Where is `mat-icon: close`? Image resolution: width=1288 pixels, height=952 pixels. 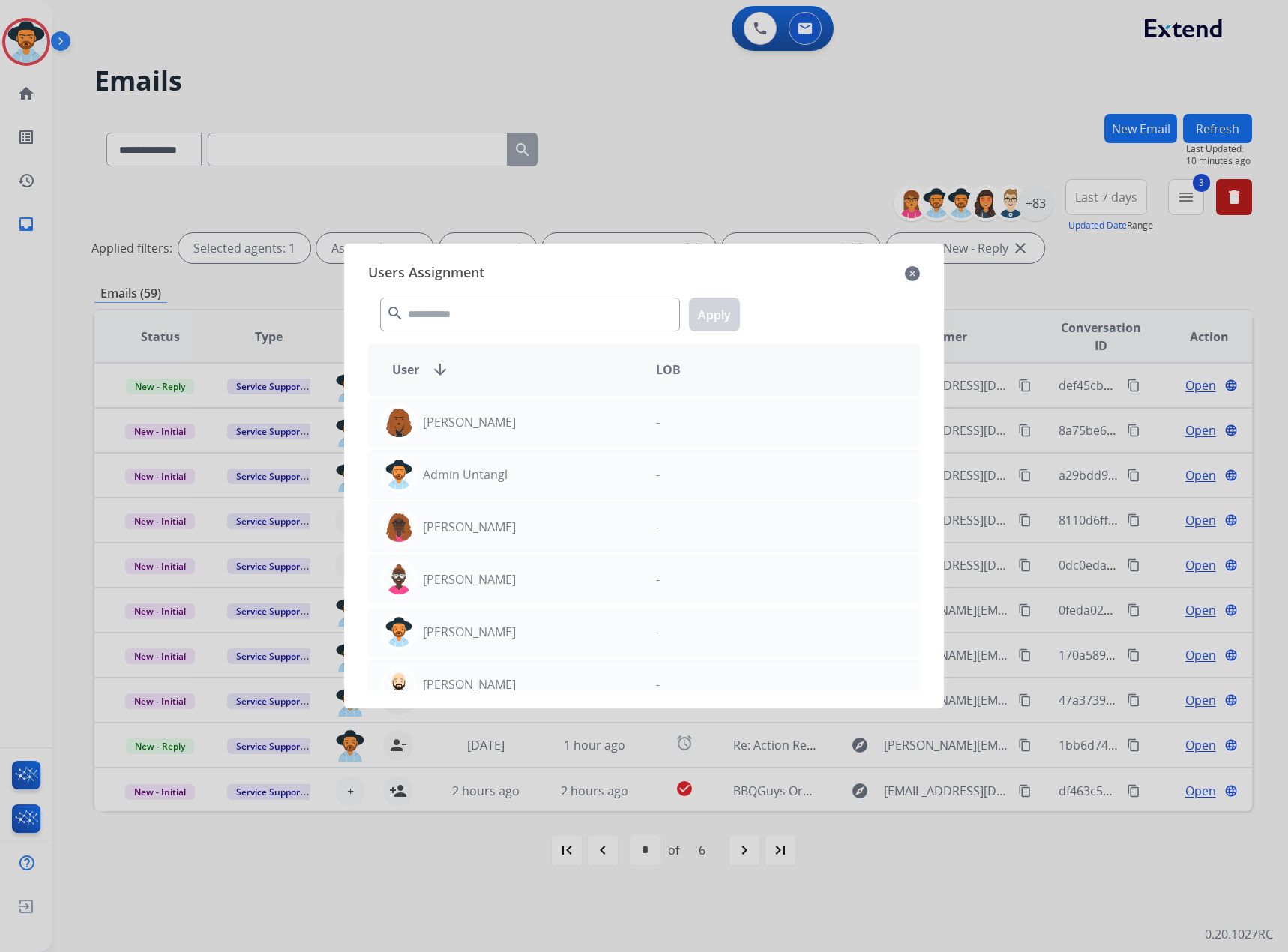 mat-icon: close is located at coordinates (913, 273).